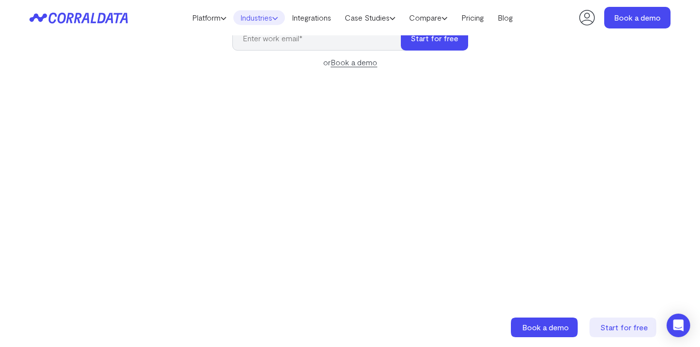  What do you see at coordinates (259, 18) in the screenshot?
I see `a: Industries` at bounding box center [259, 18].